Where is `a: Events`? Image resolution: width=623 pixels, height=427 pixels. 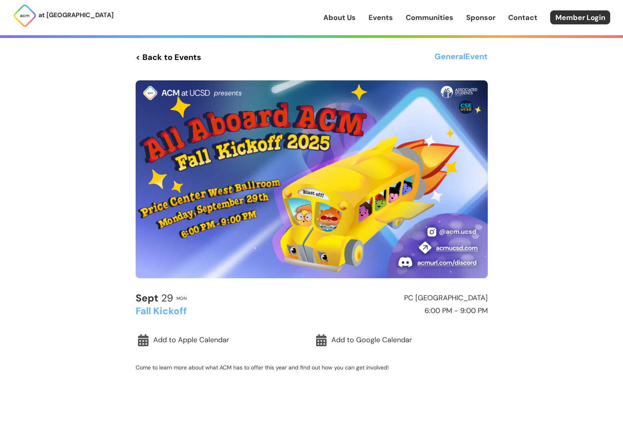
a: Events is located at coordinates (380, 18).